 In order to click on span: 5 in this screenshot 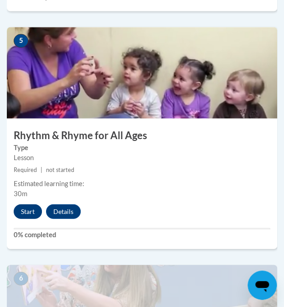, I will do `click(21, 41)`.